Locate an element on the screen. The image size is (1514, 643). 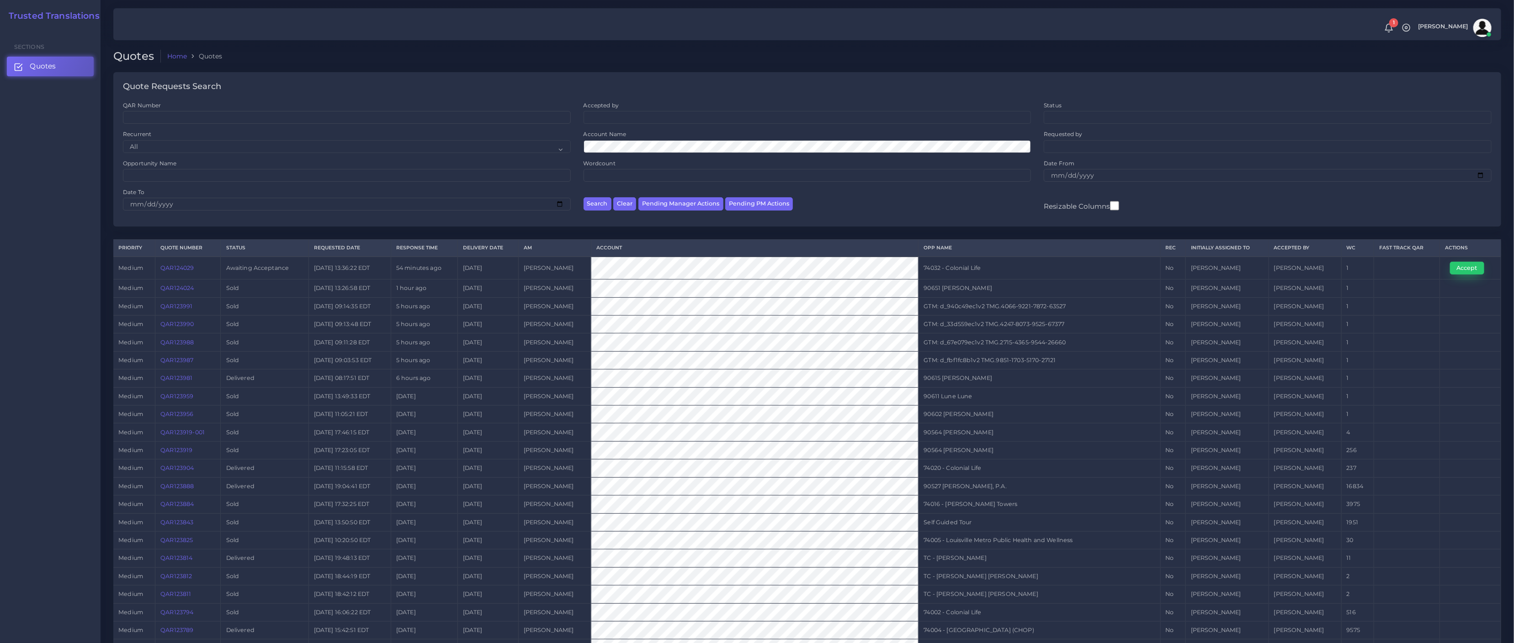
th: Fast Track QAR is located at coordinates (1407, 248).